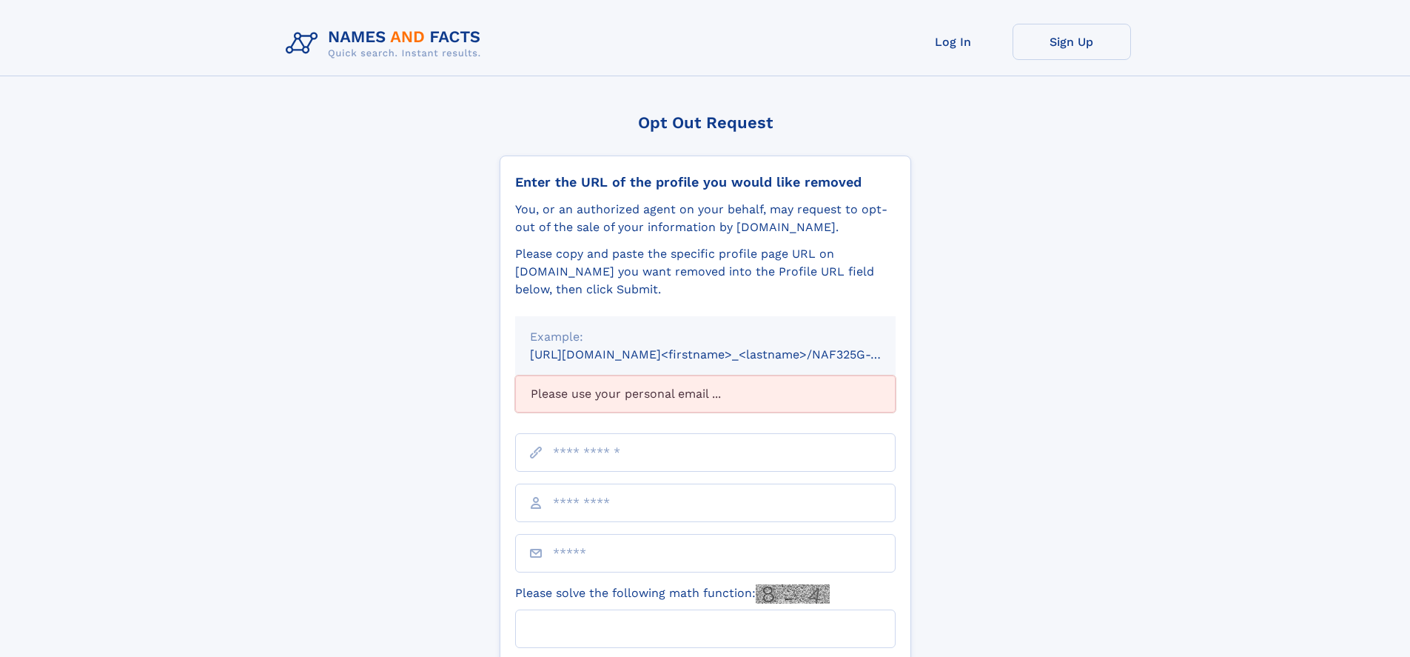  Describe the element at coordinates (386, 44) in the screenshot. I see `img: Logo Names and Facts` at that location.